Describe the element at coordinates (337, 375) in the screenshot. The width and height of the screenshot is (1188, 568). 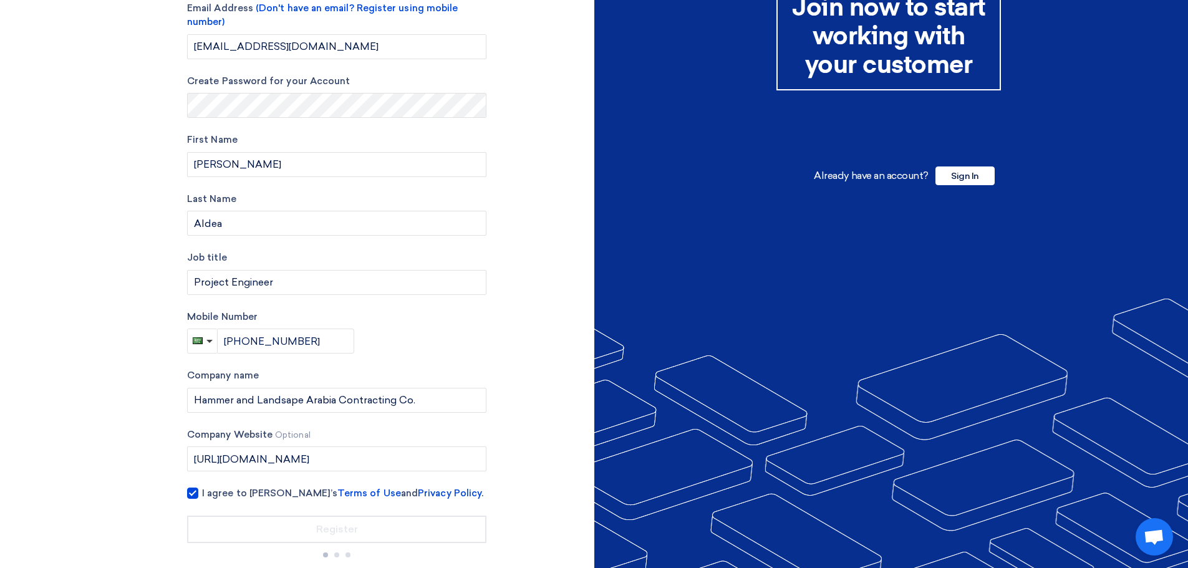
I see `label: Company name` at that location.